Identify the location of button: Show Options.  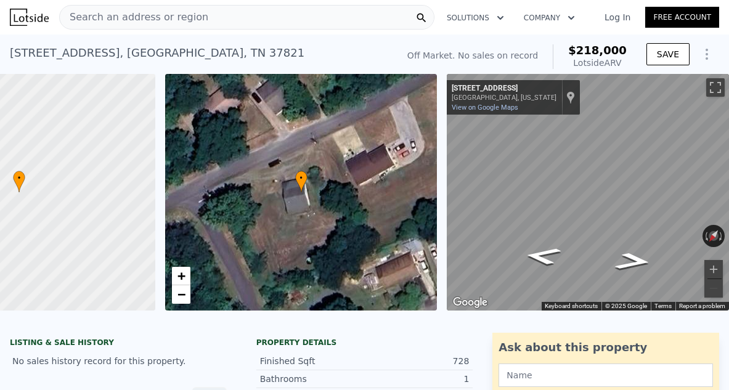
(707, 54).